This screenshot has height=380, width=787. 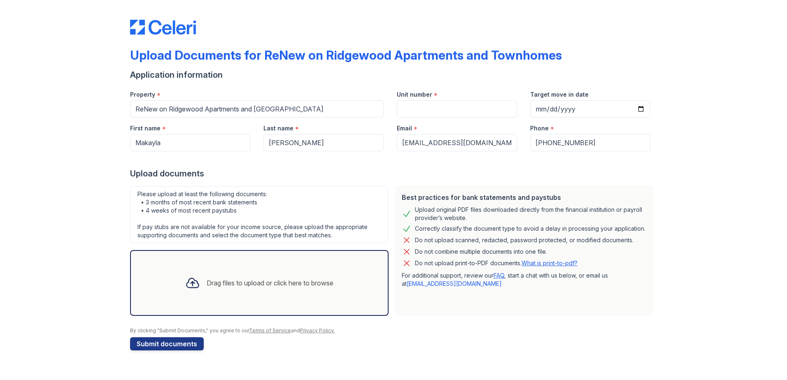 I want to click on label: Property, so click(x=142, y=95).